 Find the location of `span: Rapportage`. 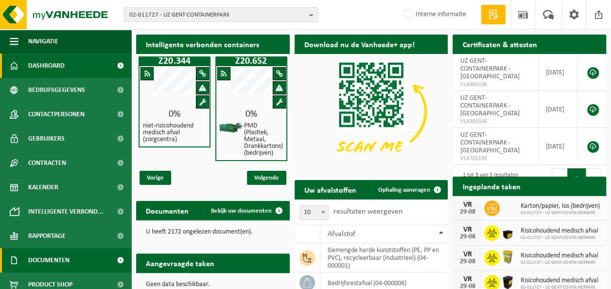

span: Rapportage is located at coordinates (47, 236).